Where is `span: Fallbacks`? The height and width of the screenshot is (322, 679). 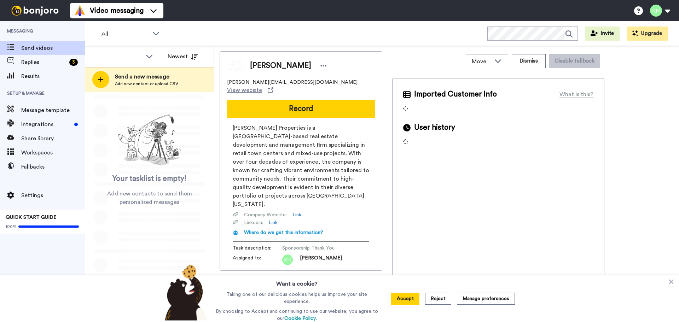 span: Fallbacks is located at coordinates (53, 167).